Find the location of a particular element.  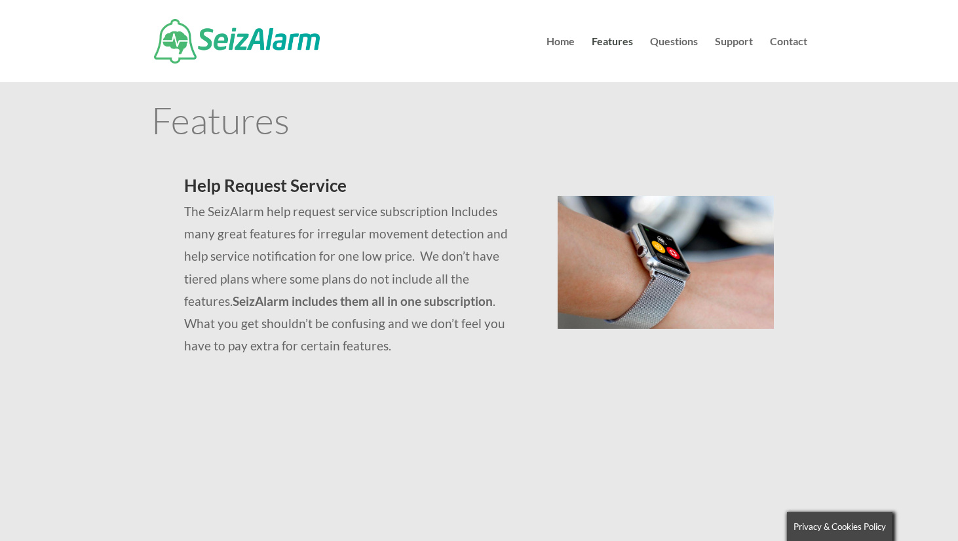

a: Contact is located at coordinates (788, 60).